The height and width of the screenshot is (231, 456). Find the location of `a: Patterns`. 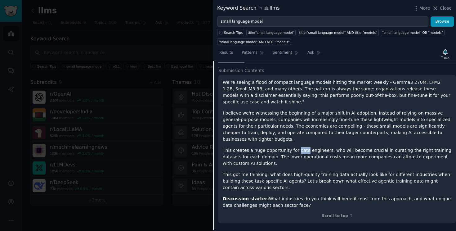

a: Patterns is located at coordinates (252, 54).